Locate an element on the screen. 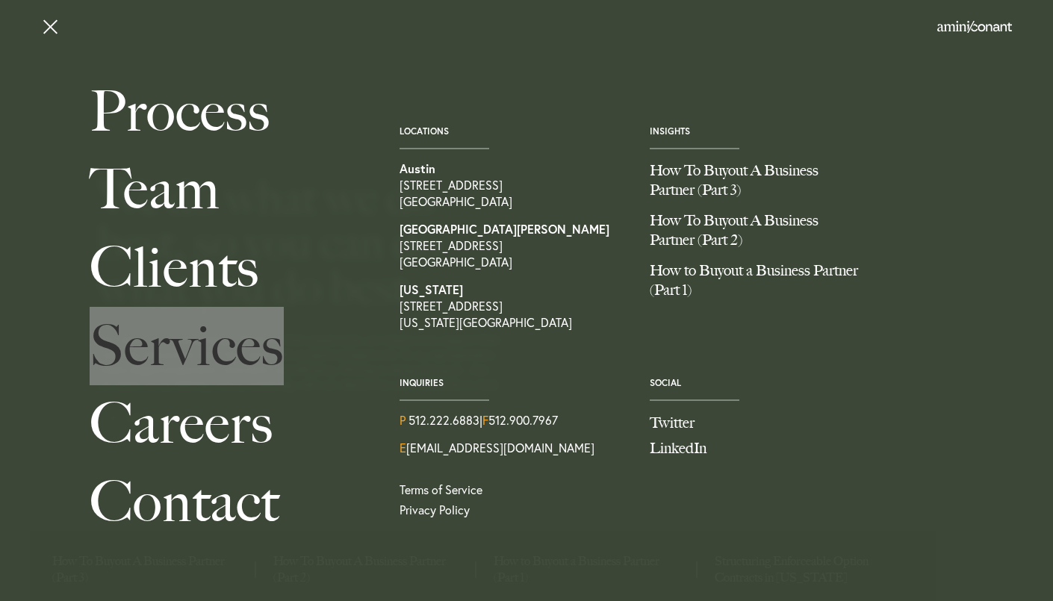 The width and height of the screenshot is (1053, 601). a: Locations is located at coordinates (424, 131).